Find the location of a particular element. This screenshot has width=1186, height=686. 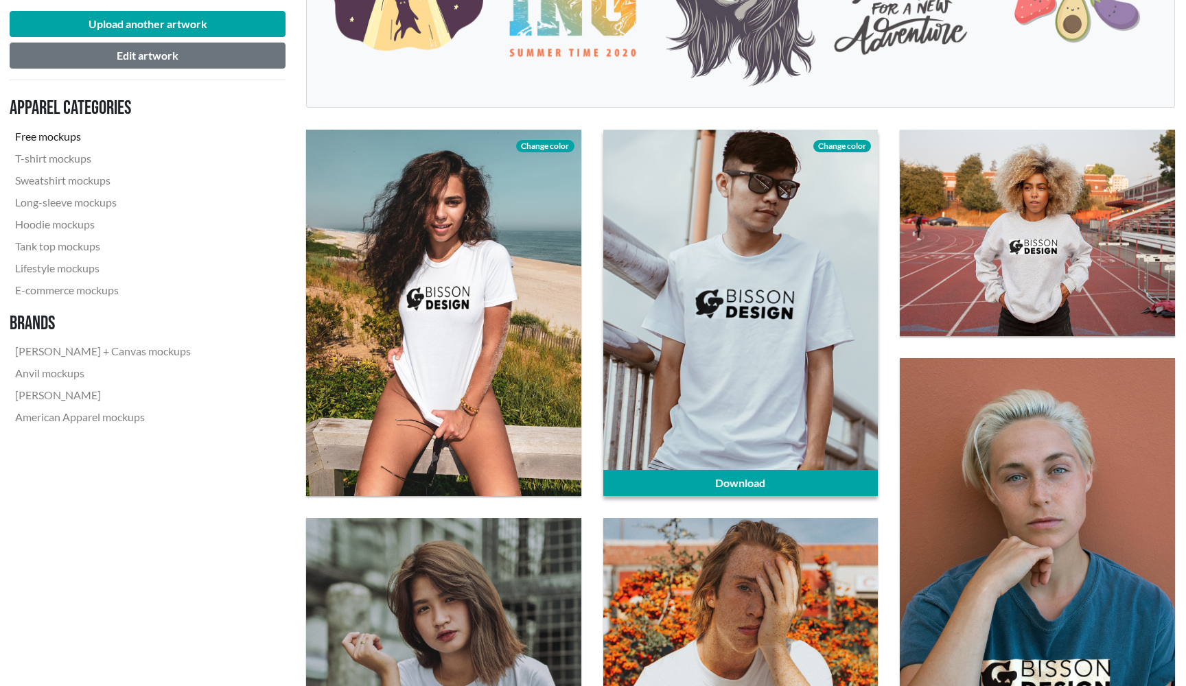

h3: Brands is located at coordinates (103, 324).